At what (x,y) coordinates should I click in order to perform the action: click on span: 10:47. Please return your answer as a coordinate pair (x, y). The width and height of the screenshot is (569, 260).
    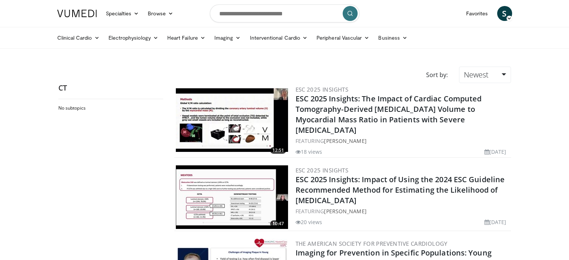
    Looking at the image, I should click on (278, 224).